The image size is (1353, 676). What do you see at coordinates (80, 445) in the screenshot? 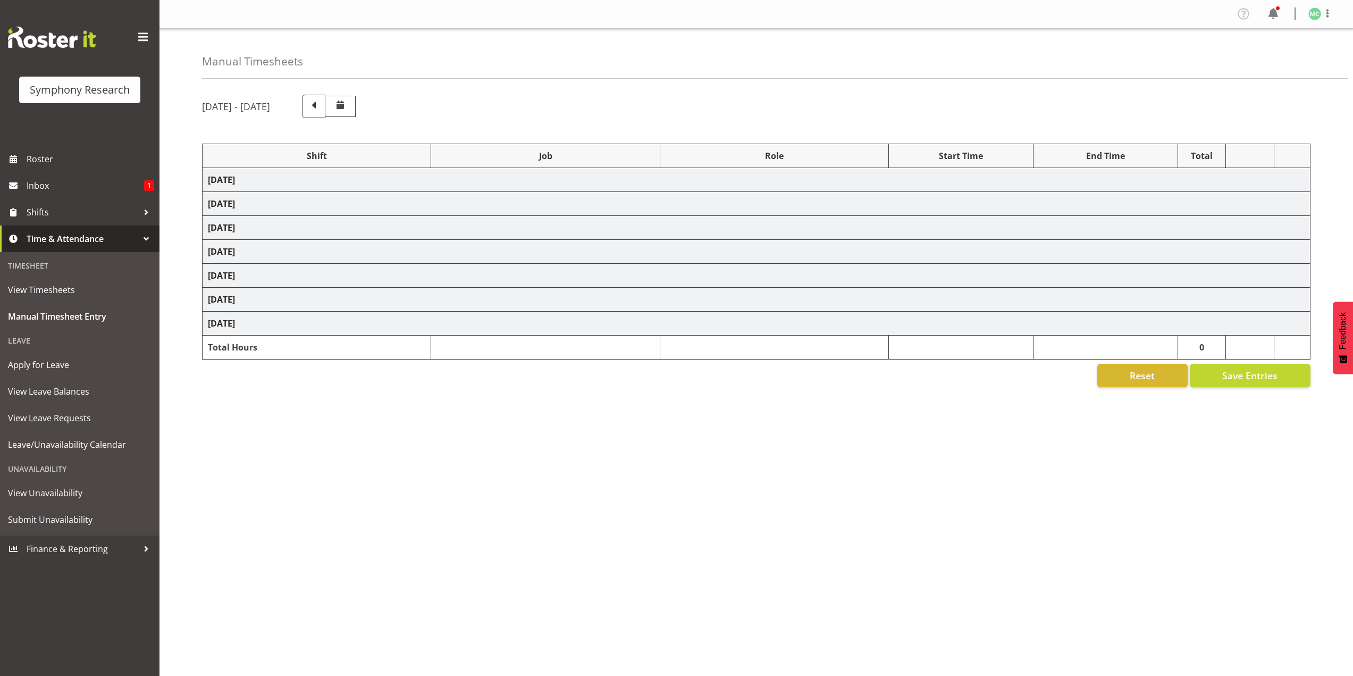
I see `span: Leave/Unavailability Calendar` at bounding box center [80, 445].